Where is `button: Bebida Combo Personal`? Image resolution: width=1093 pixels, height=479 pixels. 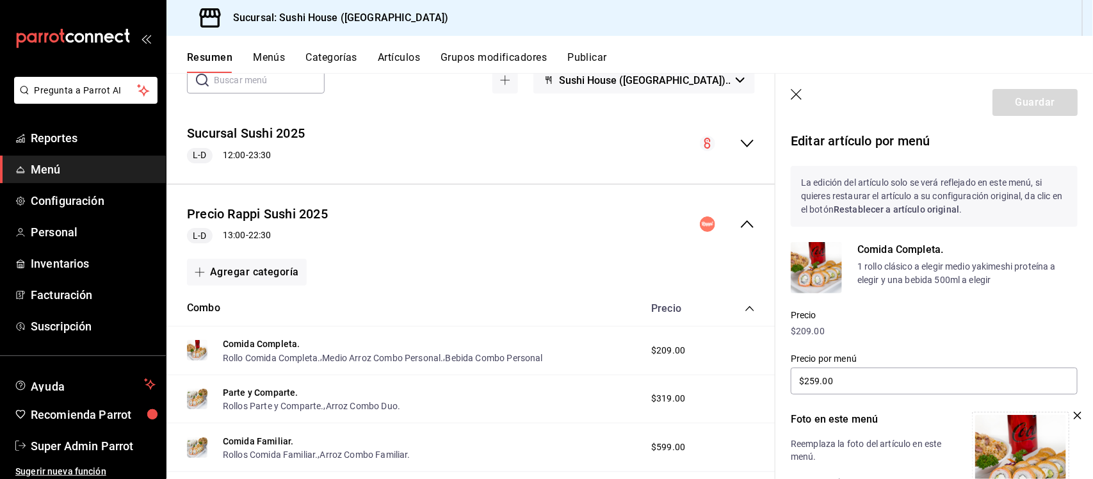 button: Bebida Combo Personal is located at coordinates (494, 358).